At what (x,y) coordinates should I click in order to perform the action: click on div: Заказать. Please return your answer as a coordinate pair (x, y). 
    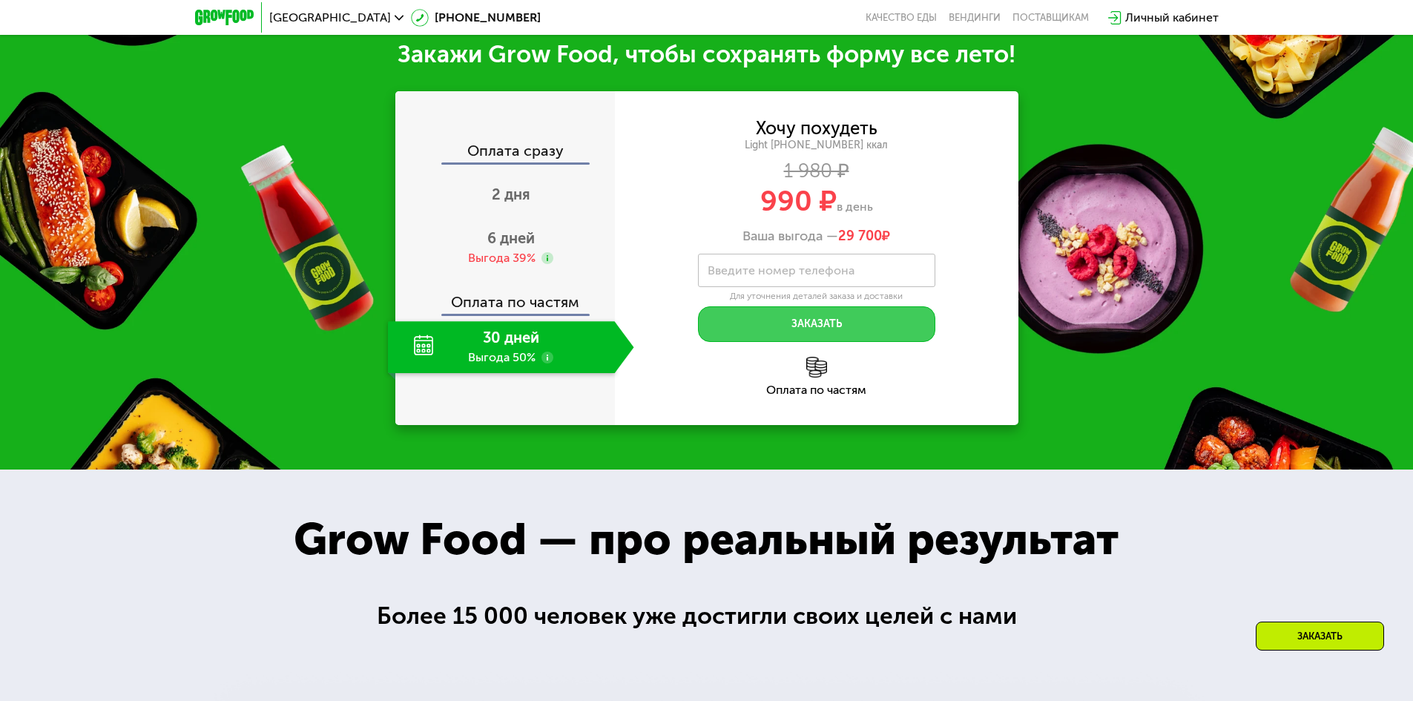
    Looking at the image, I should click on (1319, 636).